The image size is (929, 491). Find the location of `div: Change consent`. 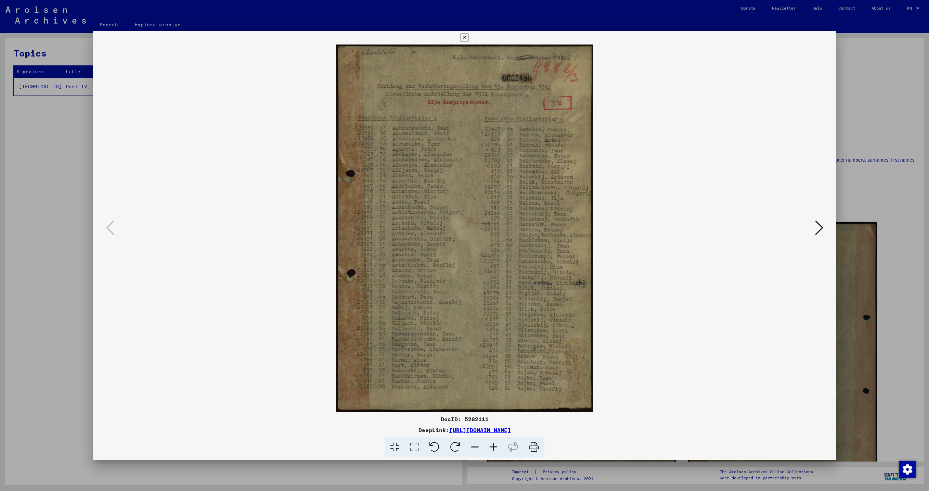

div: Change consent is located at coordinates (907, 469).